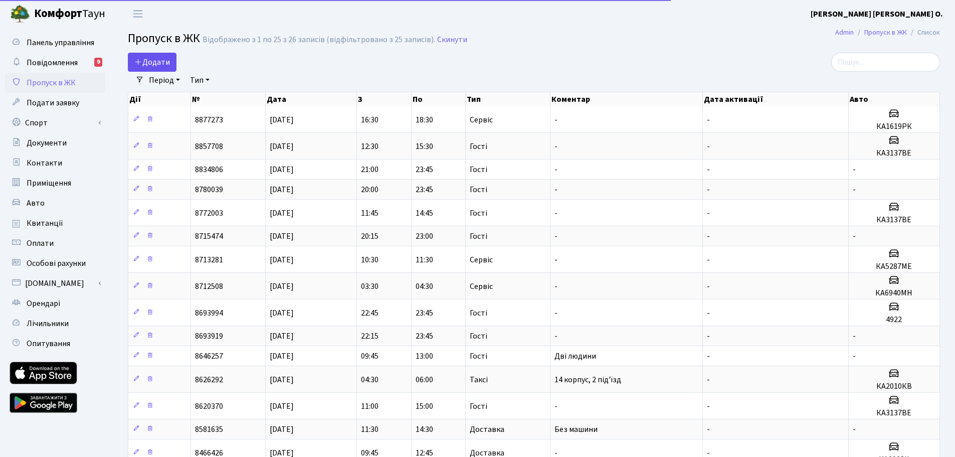  What do you see at coordinates (47, 143) in the screenshot?
I see `span: Документи` at bounding box center [47, 143].